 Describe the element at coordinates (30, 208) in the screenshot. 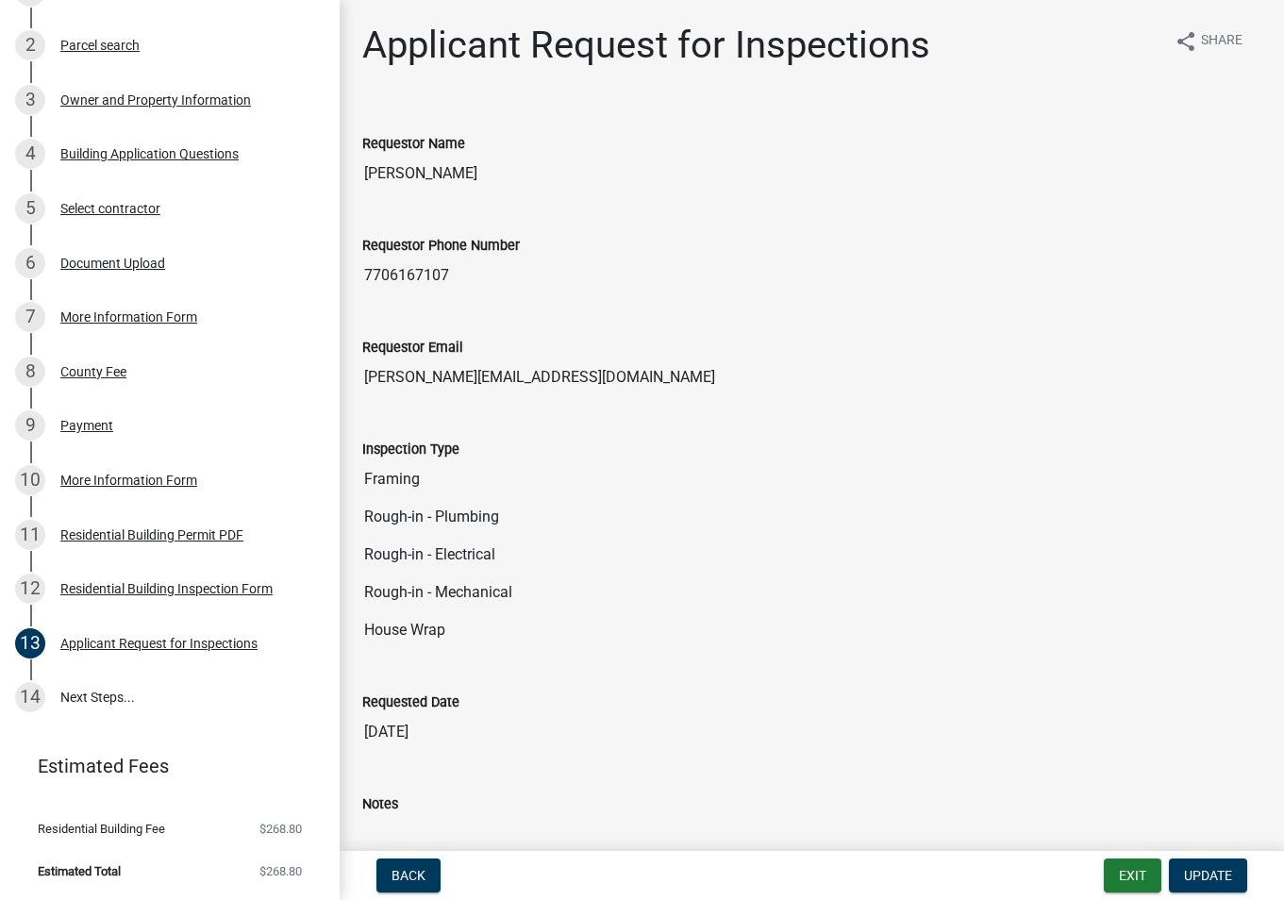

I see `div: 5` at that location.